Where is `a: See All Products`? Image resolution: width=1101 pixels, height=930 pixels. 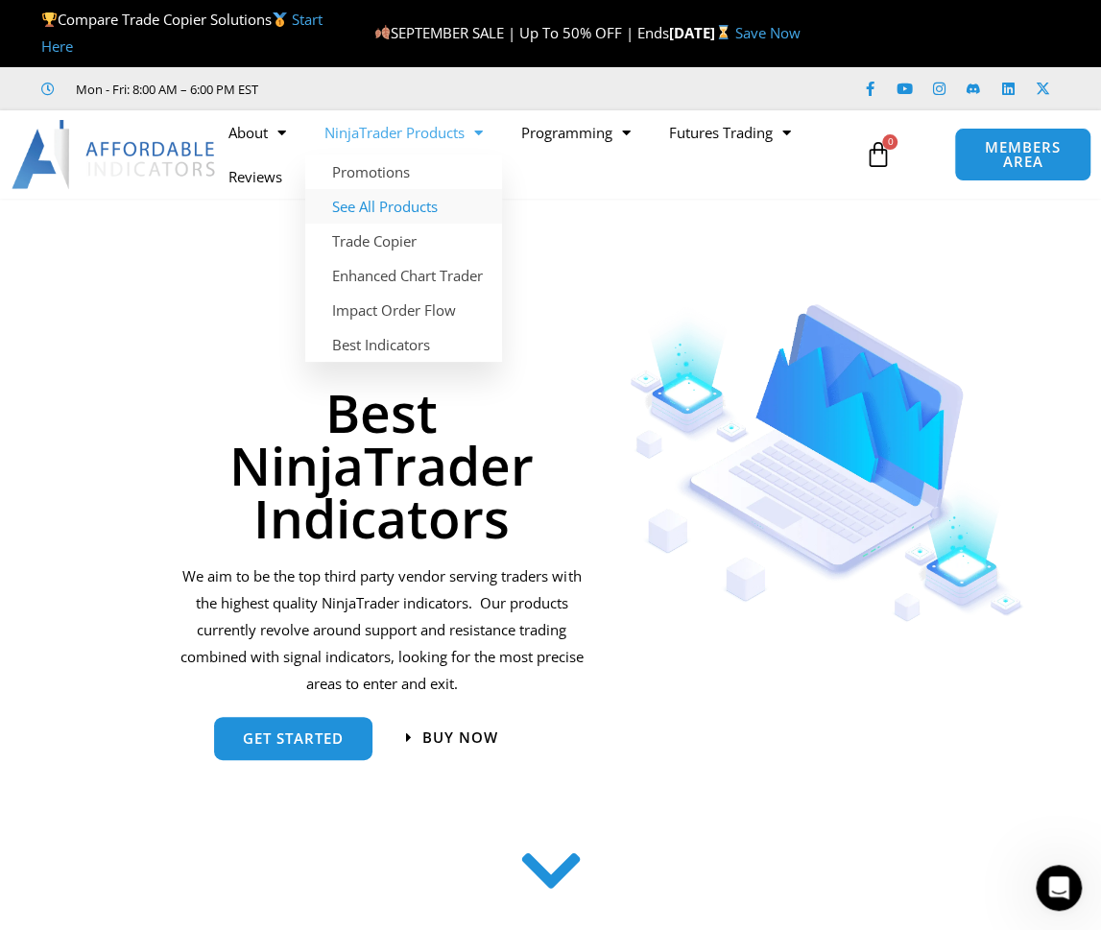 a: See All Products is located at coordinates (403, 206).